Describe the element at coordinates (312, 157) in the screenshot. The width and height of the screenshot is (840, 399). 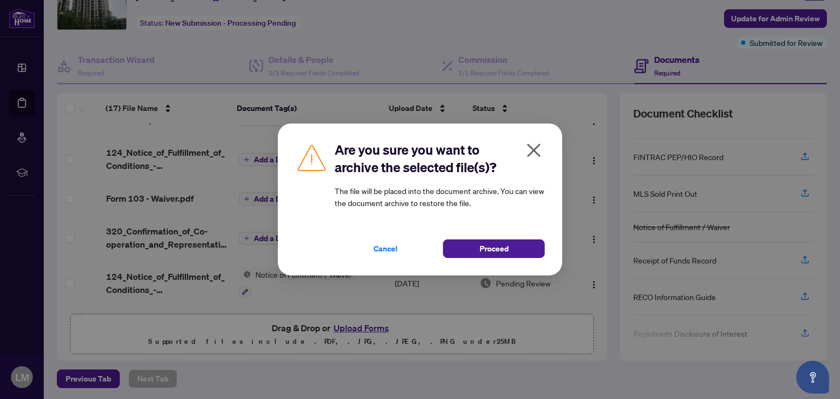
I see `img: Caution Icon` at that location.